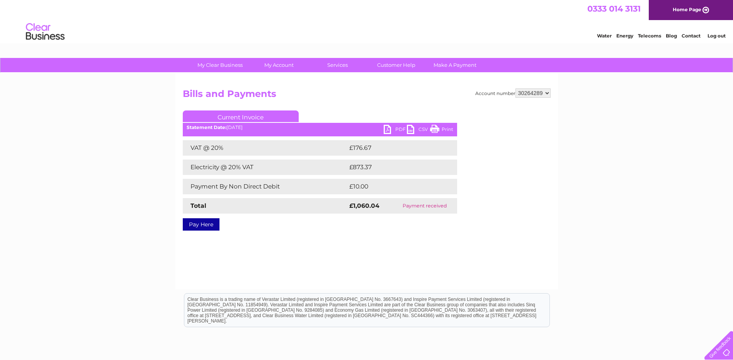 This screenshot has width=733, height=360. Describe the element at coordinates (364, 205) in the screenshot. I see `strong: £1,060.04` at that location.